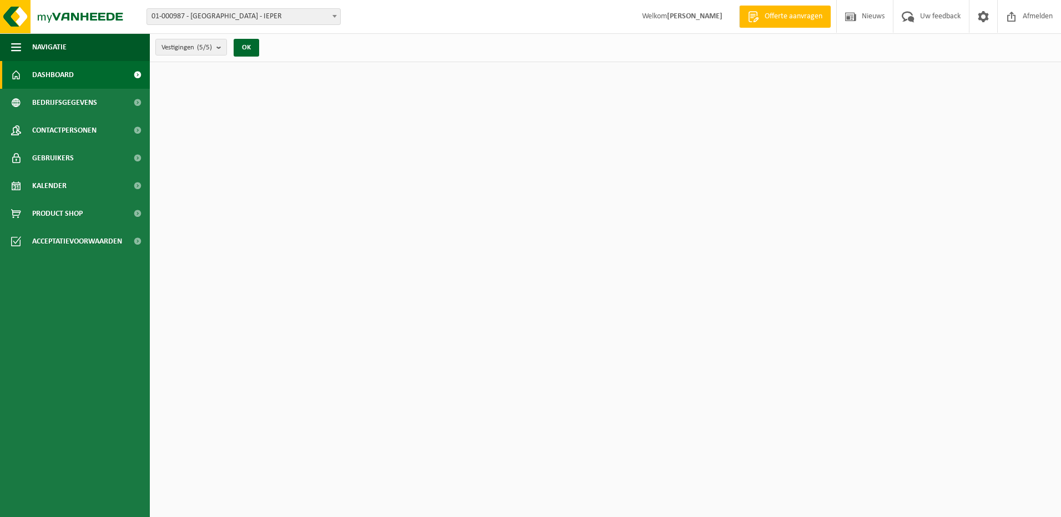 The width and height of the screenshot is (1061, 517). Describe the element at coordinates (191, 47) in the screenshot. I see `button: Vestigingen(5/5)` at that location.